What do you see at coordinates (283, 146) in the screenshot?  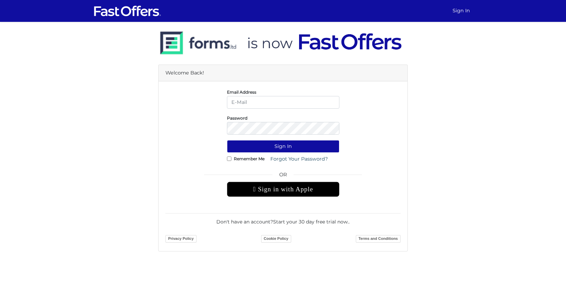 I see `button: Sign In` at bounding box center [283, 146].